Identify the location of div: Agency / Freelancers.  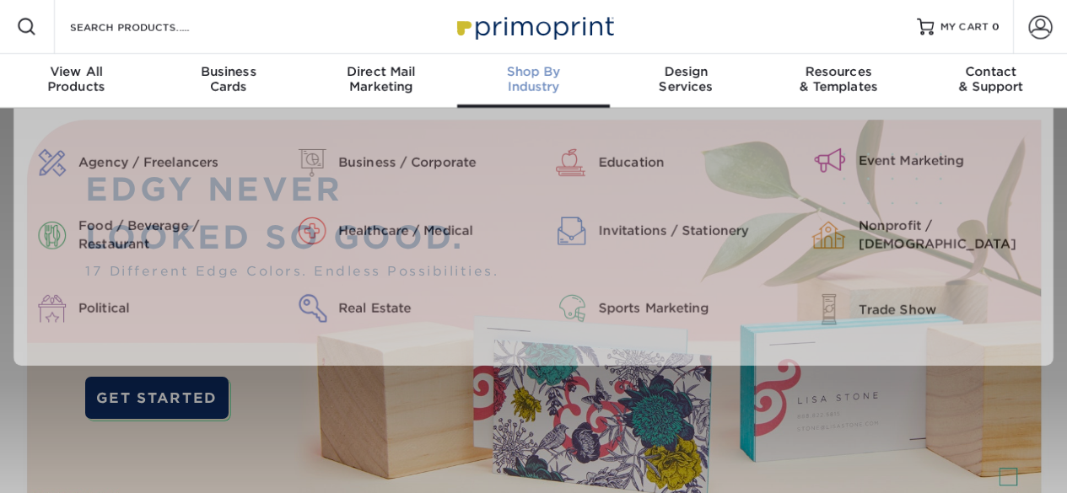
(170, 163).